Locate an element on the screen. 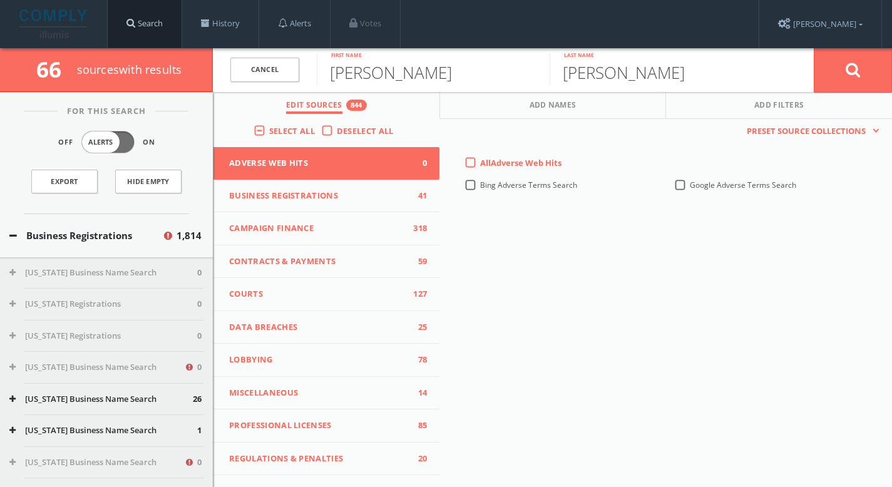 Image resolution: width=892 pixels, height=487 pixels. button: Miscellaneous14 is located at coordinates (326, 393).